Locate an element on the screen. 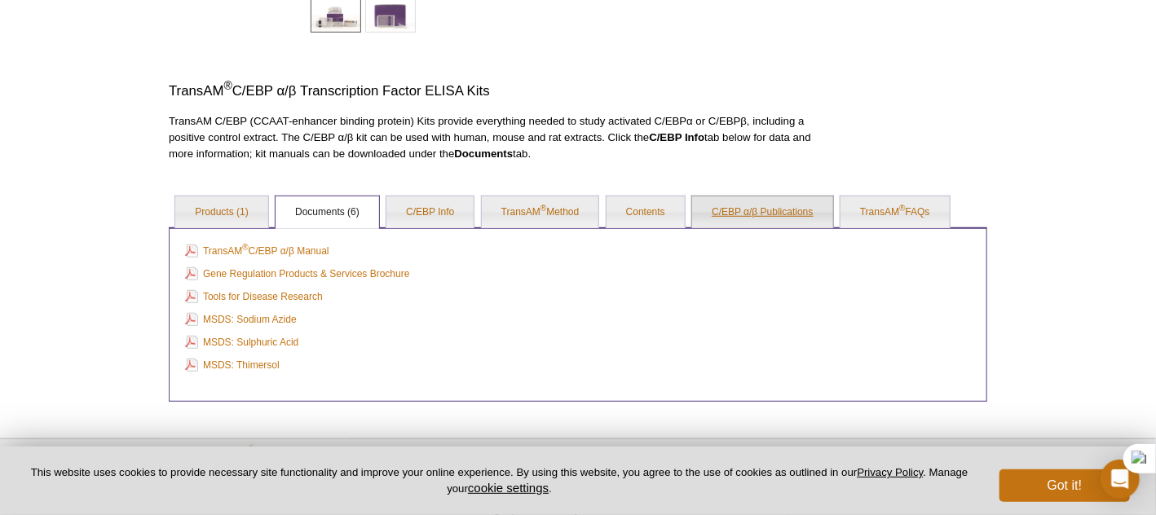  p: This website uses cookies to provide necessary site functionality and improve your online experie... is located at coordinates (499, 481).